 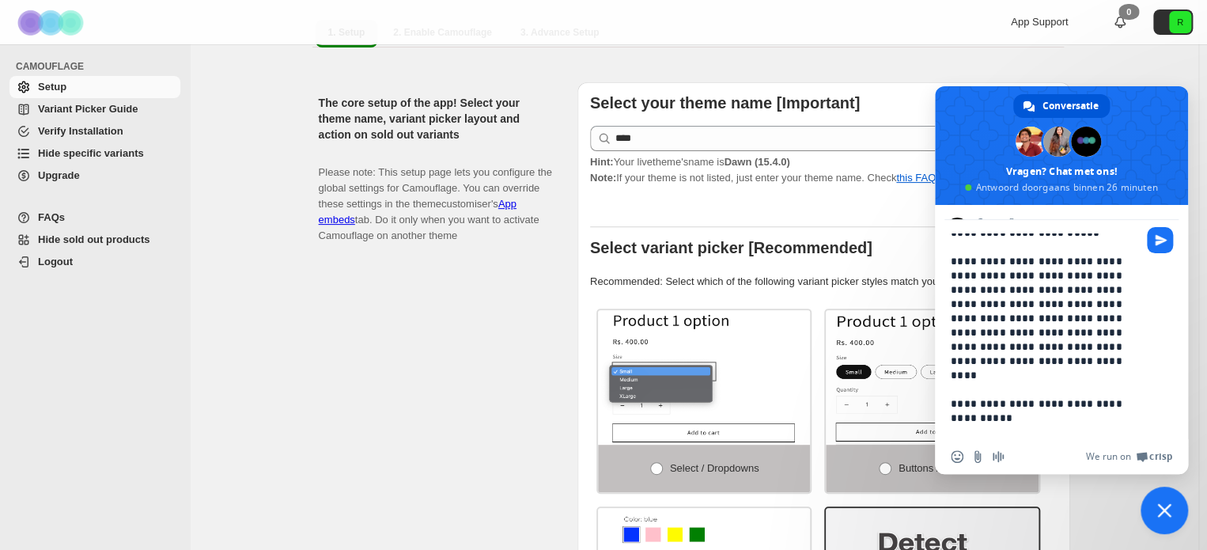 What do you see at coordinates (1120, 22) in the screenshot?
I see `a: 0` at bounding box center [1120, 22].